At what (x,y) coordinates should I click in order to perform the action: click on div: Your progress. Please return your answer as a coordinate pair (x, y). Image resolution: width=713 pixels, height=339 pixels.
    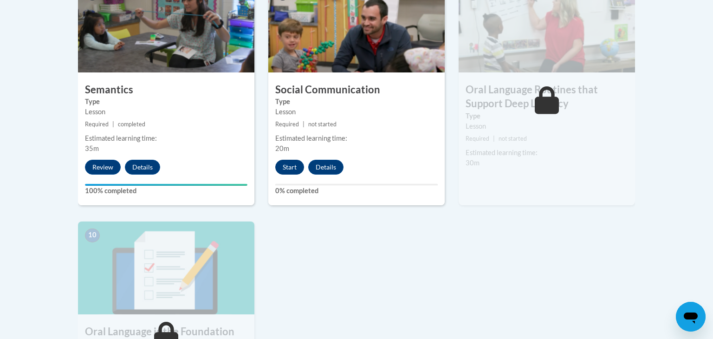
    Looking at the image, I should click on (166, 185).